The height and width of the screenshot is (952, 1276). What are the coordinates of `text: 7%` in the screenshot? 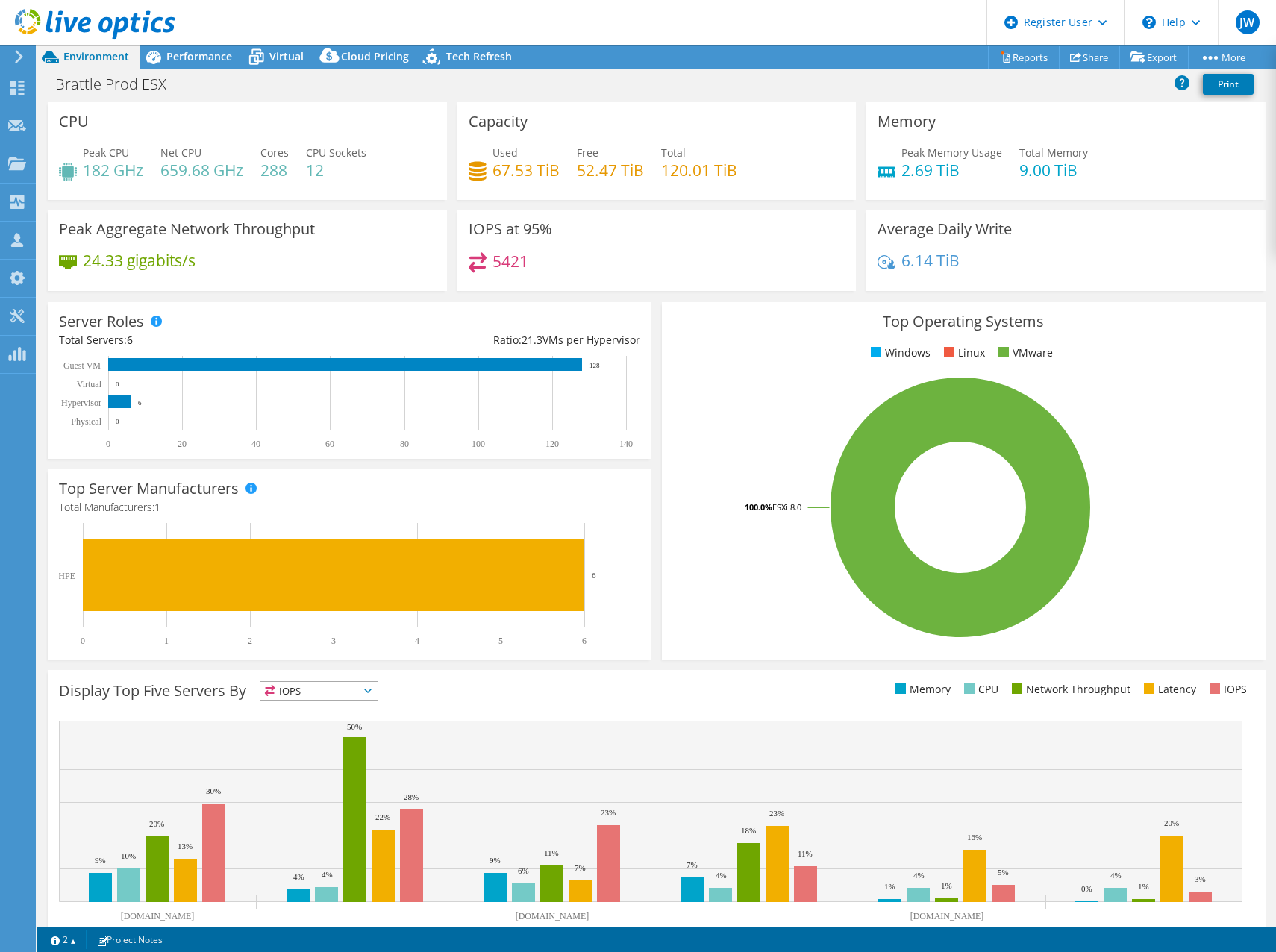 It's located at (580, 868).